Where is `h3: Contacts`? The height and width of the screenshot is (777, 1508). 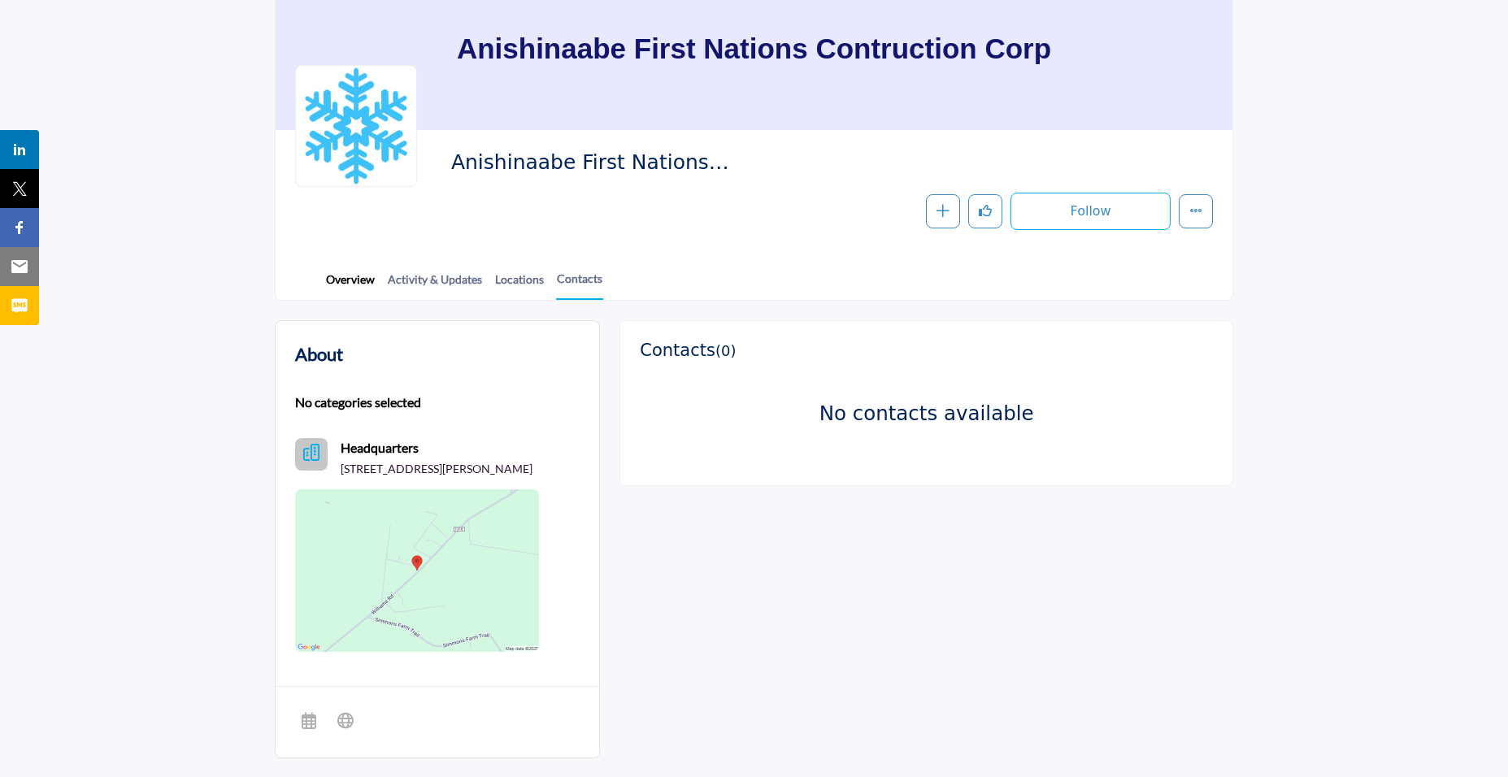
h3: Contacts is located at coordinates (688, 350).